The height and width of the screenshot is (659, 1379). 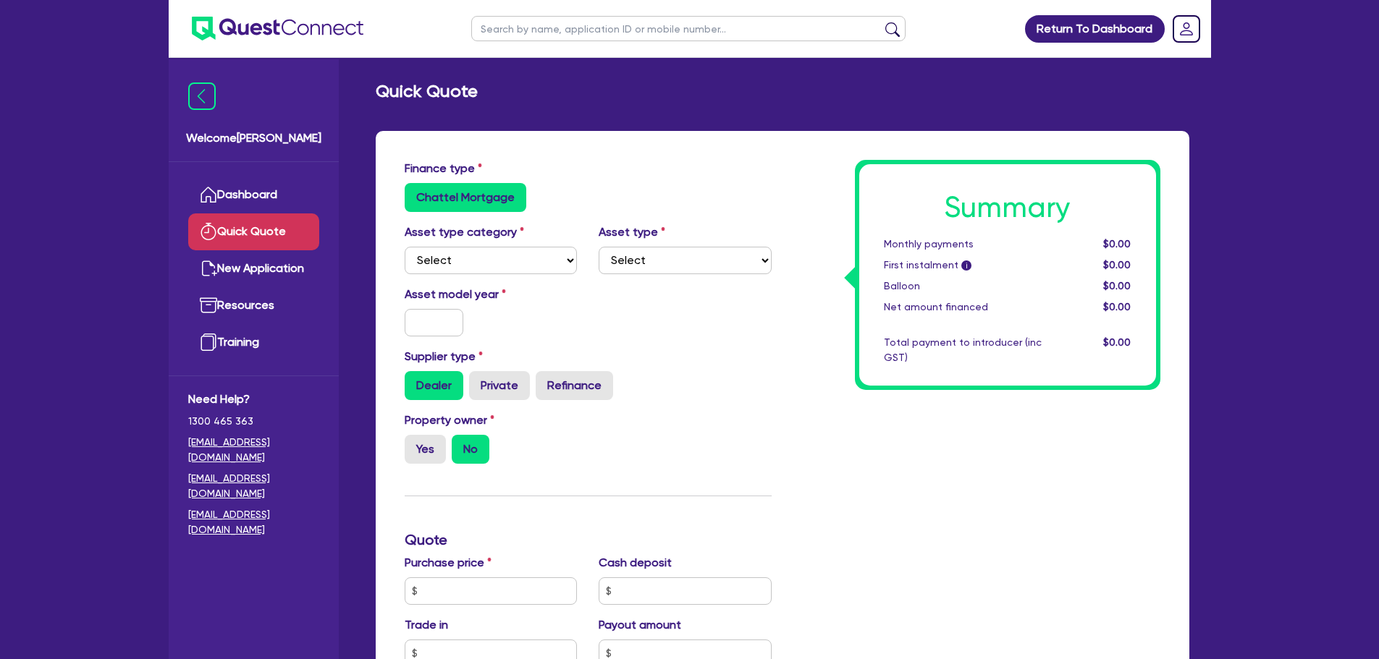 What do you see at coordinates (253, 269) in the screenshot?
I see `a: New Application` at bounding box center [253, 269].